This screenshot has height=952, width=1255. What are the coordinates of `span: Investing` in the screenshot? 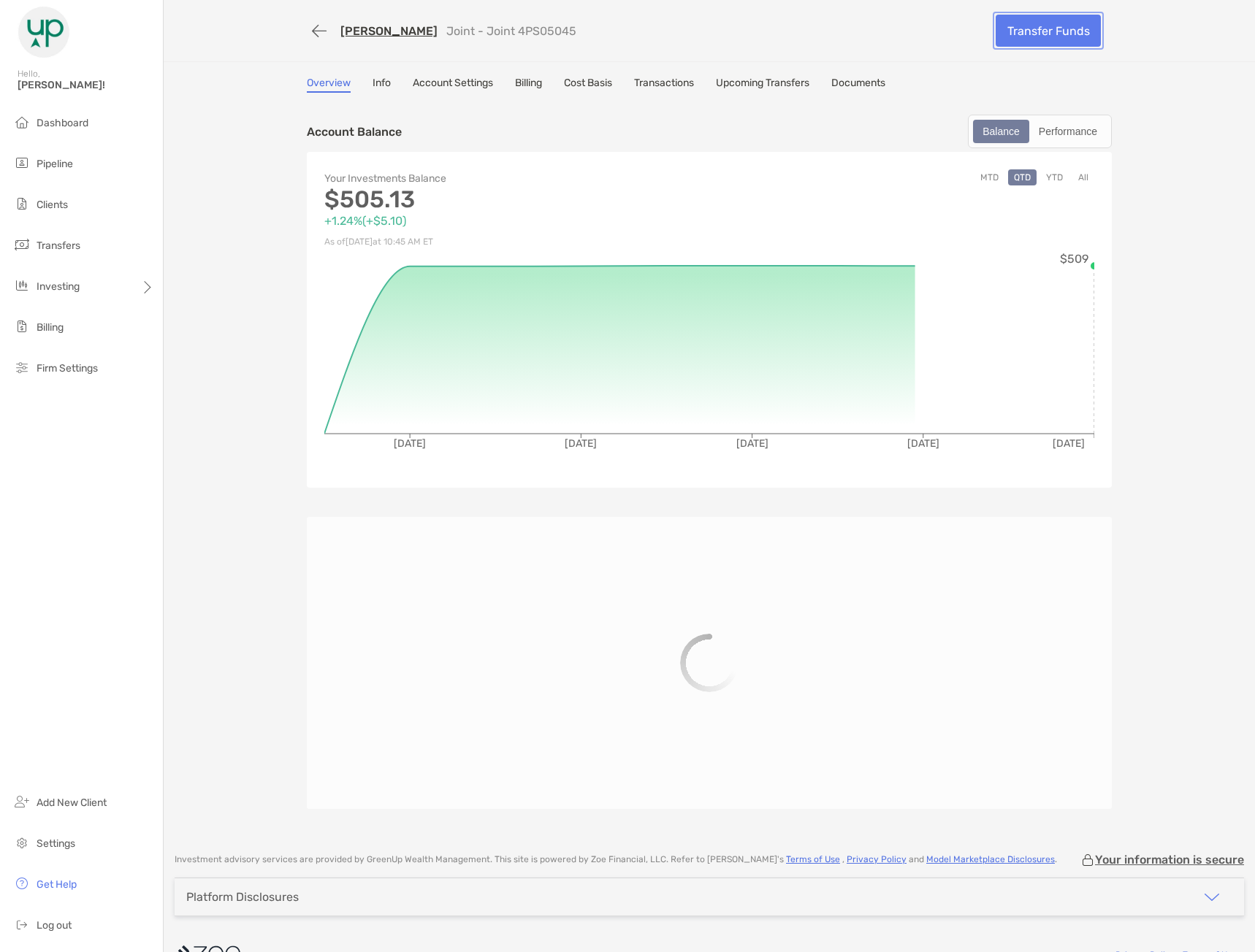 It's located at (57, 286).